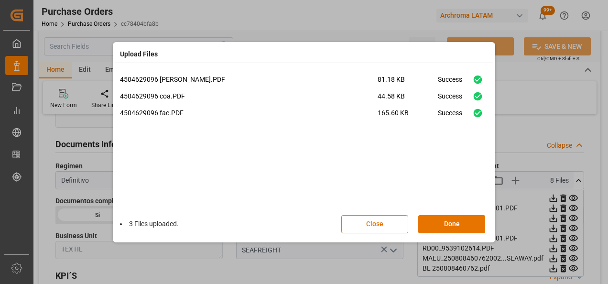 This screenshot has height=284, width=608. What do you see at coordinates (375, 224) in the screenshot?
I see `button: Close` at bounding box center [375, 224].